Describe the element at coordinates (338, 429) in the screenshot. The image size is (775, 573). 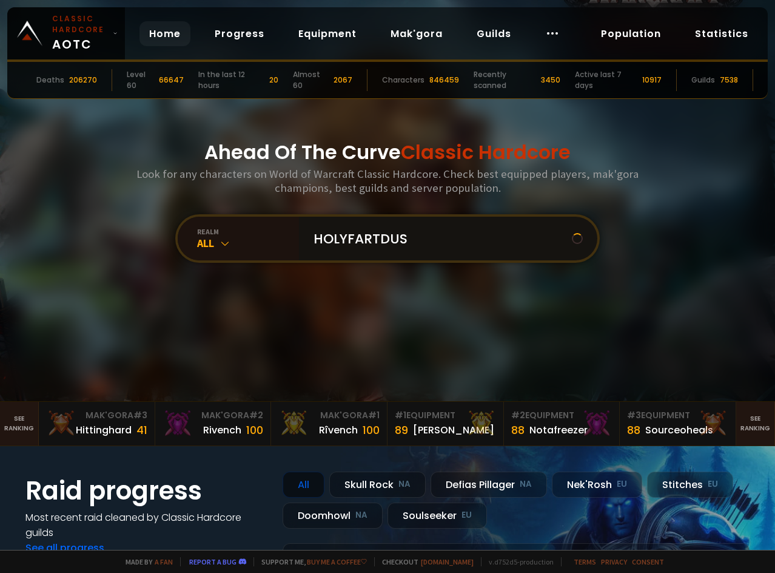
I see `div: Rîvench` at that location.